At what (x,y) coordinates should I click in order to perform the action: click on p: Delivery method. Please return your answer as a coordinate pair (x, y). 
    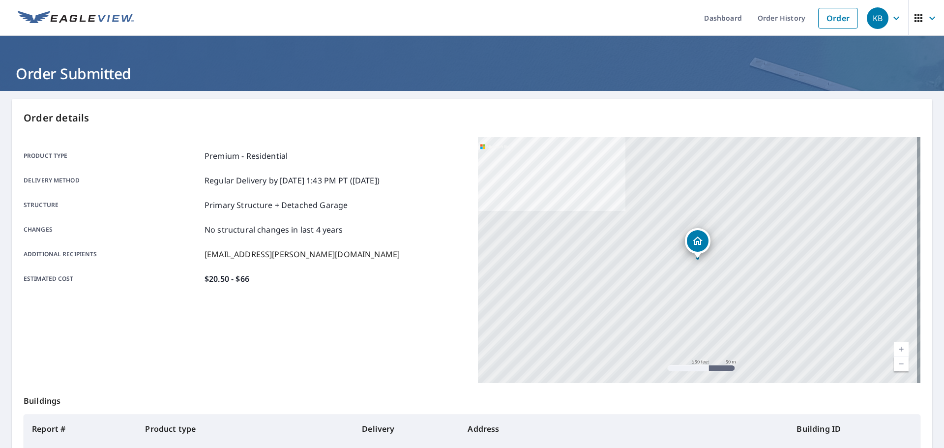
    Looking at the image, I should click on (112, 181).